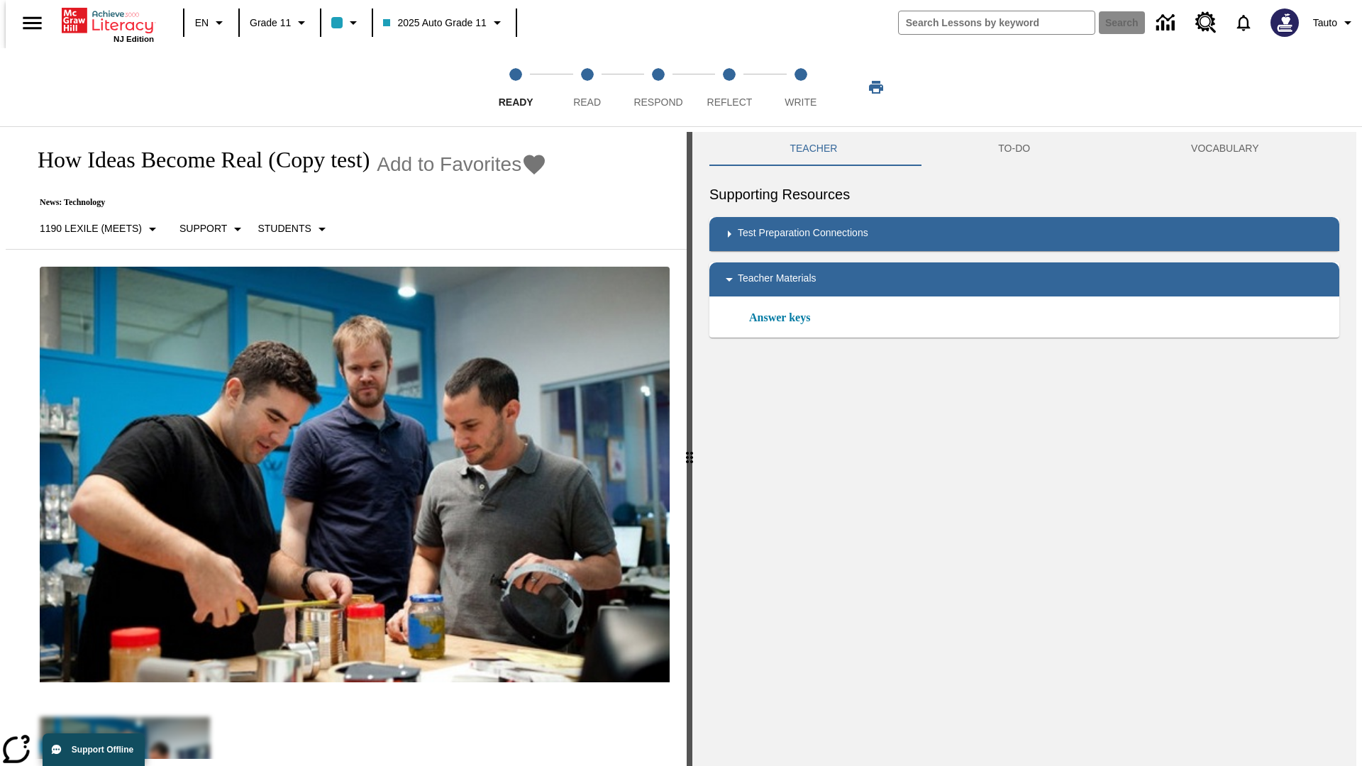  Describe the element at coordinates (729, 87) in the screenshot. I see `button: Reflect step 4 of 5` at that location.